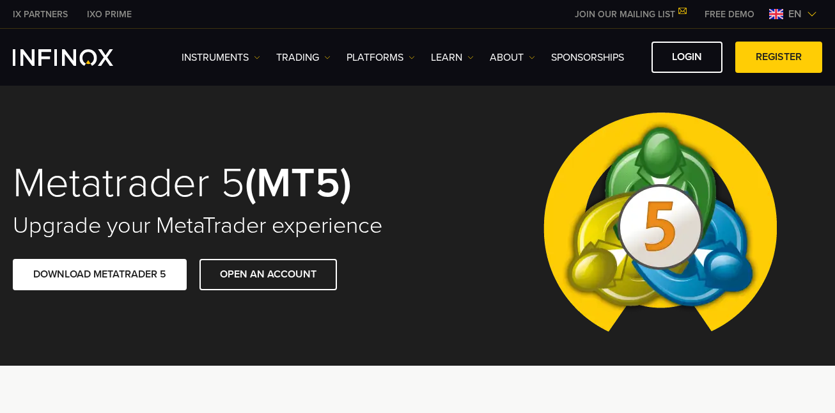 The height and width of the screenshot is (413, 835). What do you see at coordinates (794, 14) in the screenshot?
I see `span: en` at bounding box center [794, 14].